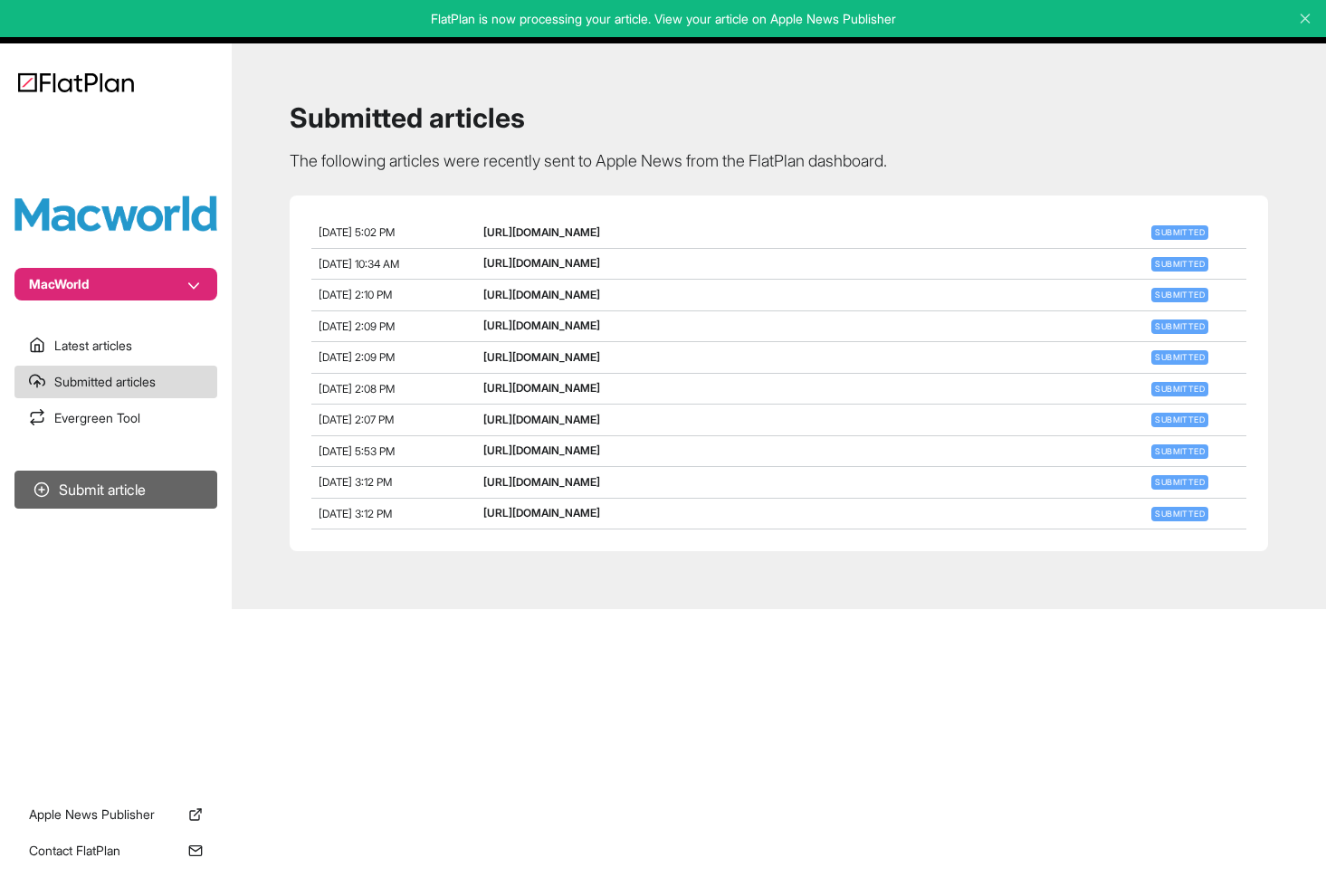  Describe the element at coordinates (116, 214) in the screenshot. I see `img: Publication Logo` at that location.